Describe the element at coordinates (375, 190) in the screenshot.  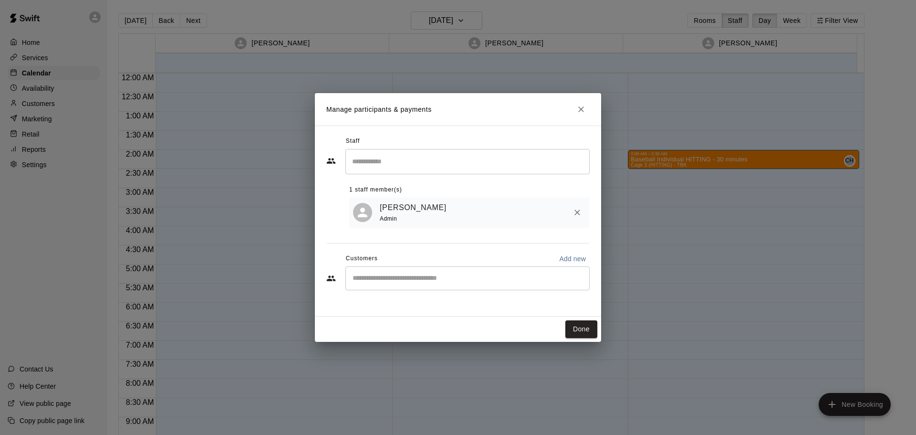
I see `span: 1 staff member(s)` at that location.